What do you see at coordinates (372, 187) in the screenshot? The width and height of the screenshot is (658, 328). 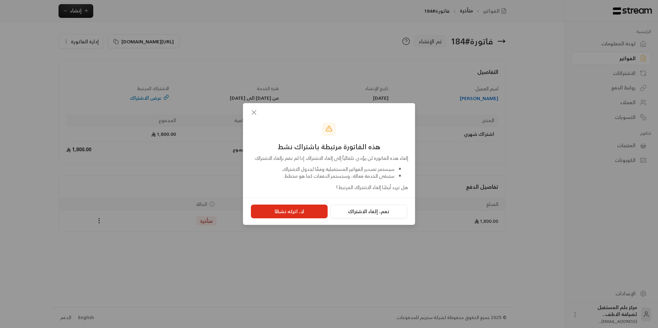 I see `span: هل تريد أيضًا إلغاء الاشتراك المرتبط؟` at bounding box center [372, 187].